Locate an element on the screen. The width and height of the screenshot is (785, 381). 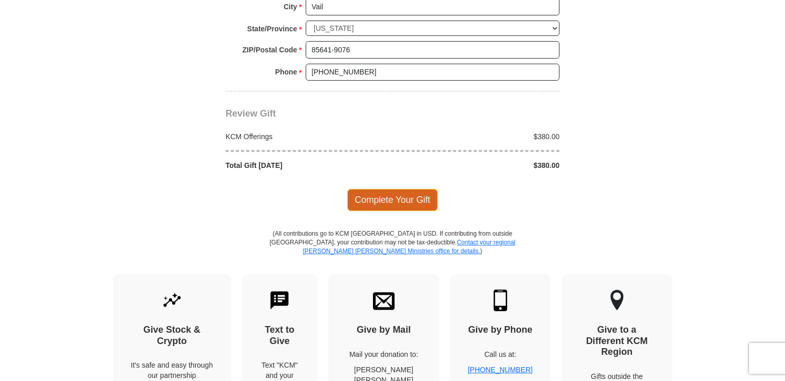
h4: Give by Mail is located at coordinates (384, 330).